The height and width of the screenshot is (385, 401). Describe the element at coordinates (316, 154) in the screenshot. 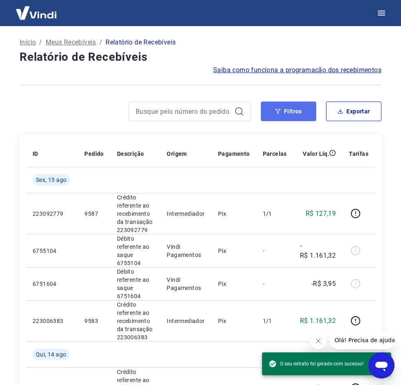

I see `p: Valor Líq.` at that location.